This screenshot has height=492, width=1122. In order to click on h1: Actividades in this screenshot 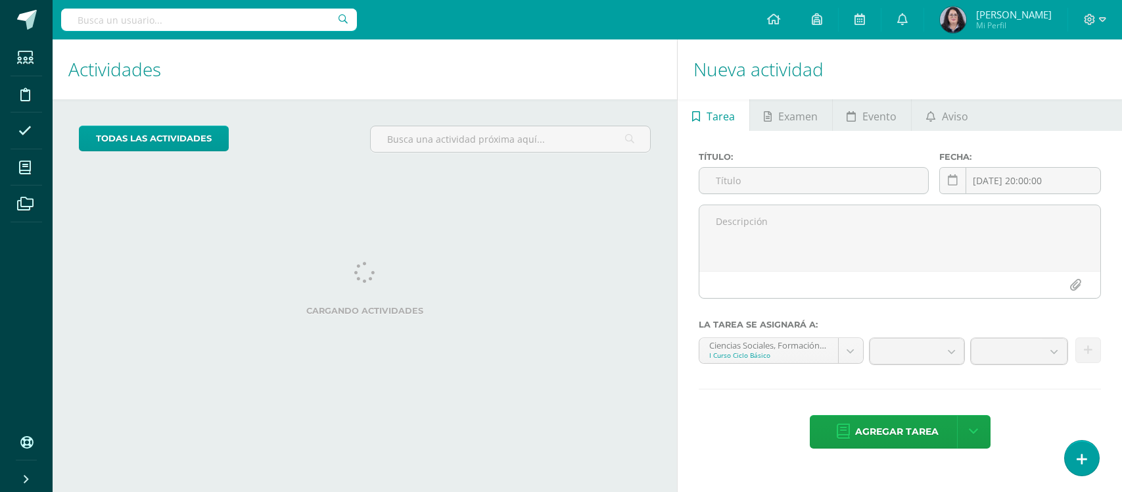, I will do `click(365, 69)`.